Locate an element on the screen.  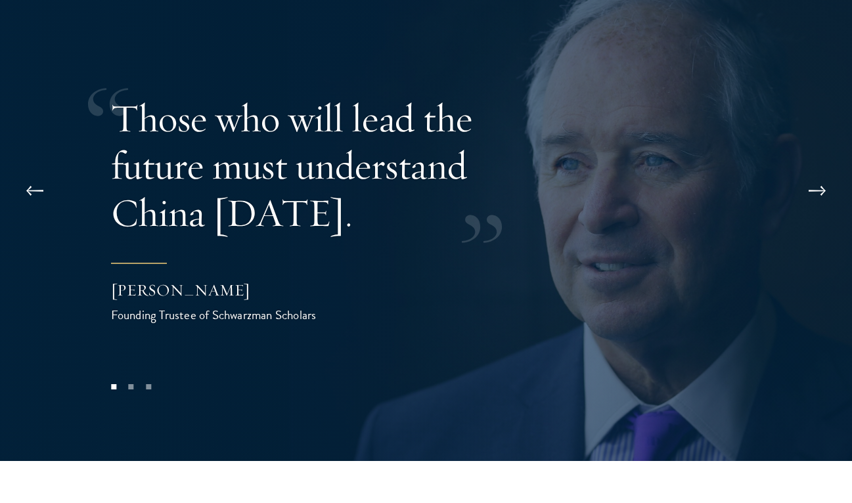
button: 1 of 3 is located at coordinates (114, 387).